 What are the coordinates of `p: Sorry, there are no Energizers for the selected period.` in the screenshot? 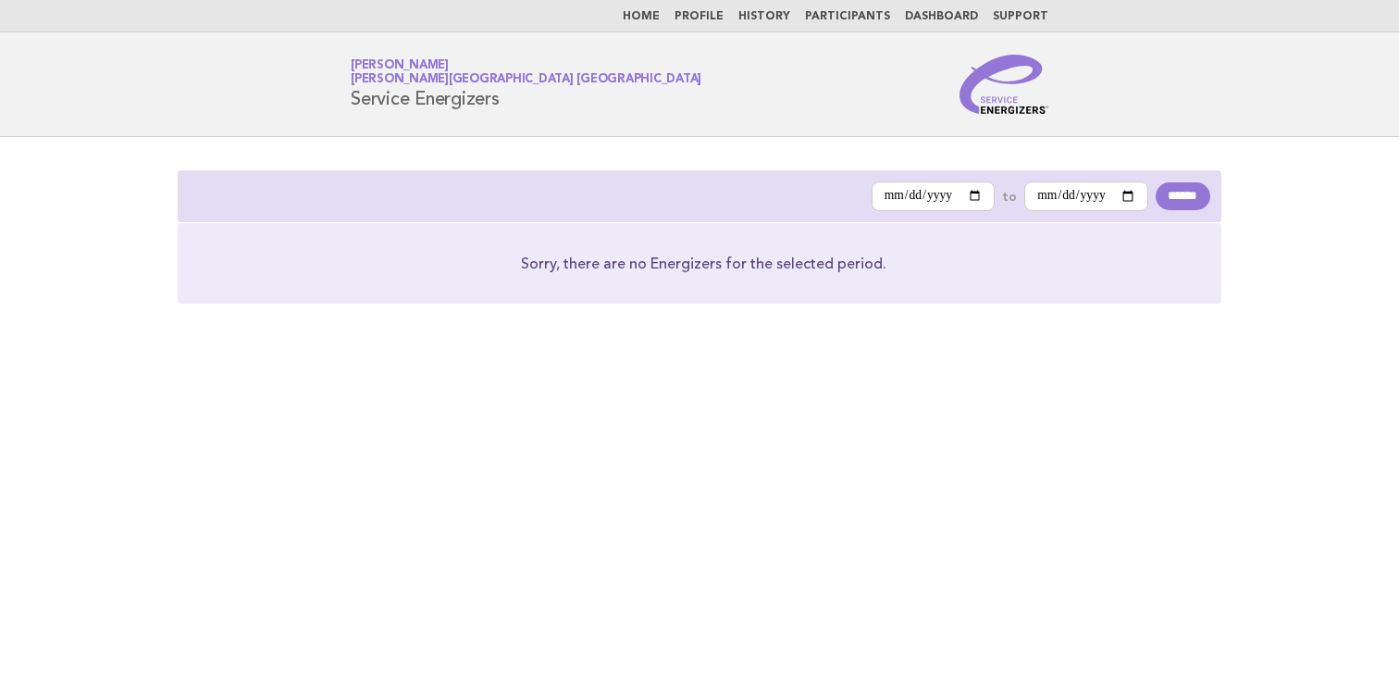 It's located at (703, 263).